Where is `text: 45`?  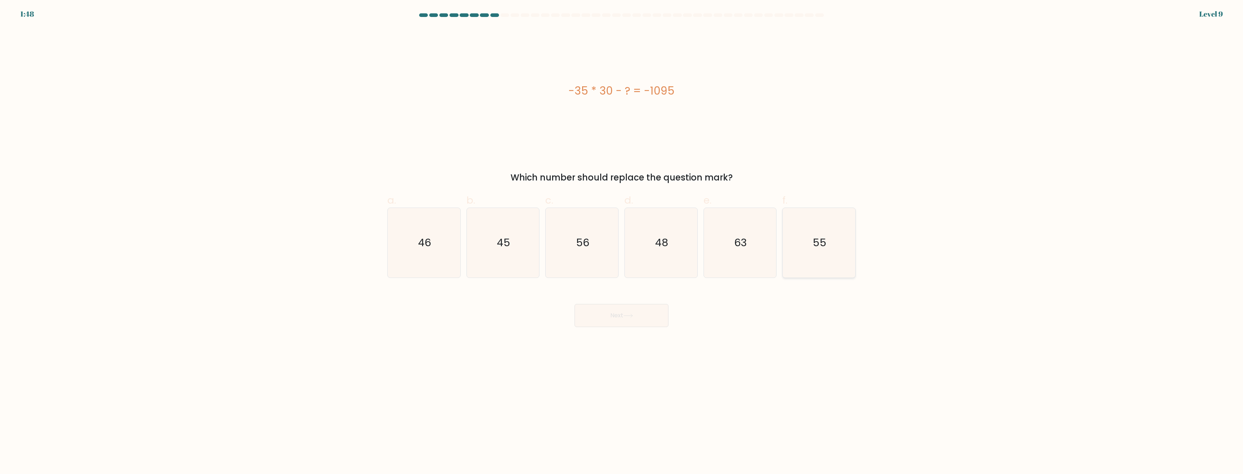 text: 45 is located at coordinates (503, 243).